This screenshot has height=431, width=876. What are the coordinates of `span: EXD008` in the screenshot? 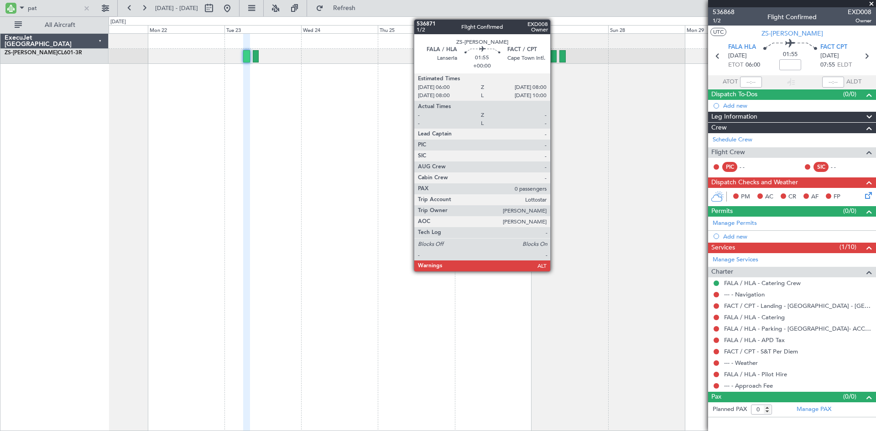 It's located at (860, 12).